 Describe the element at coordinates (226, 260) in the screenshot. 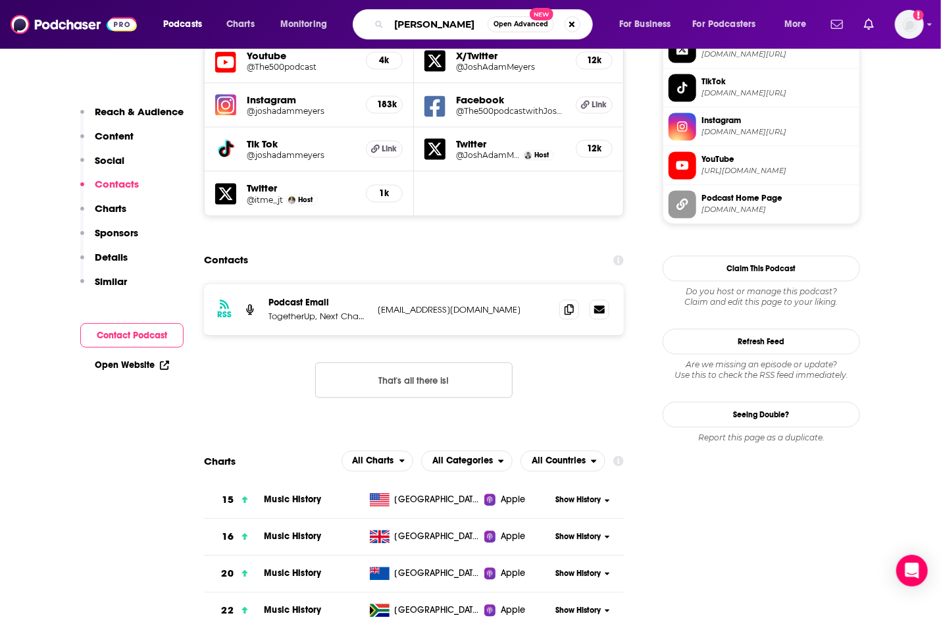

I see `h2: Contacts` at that location.